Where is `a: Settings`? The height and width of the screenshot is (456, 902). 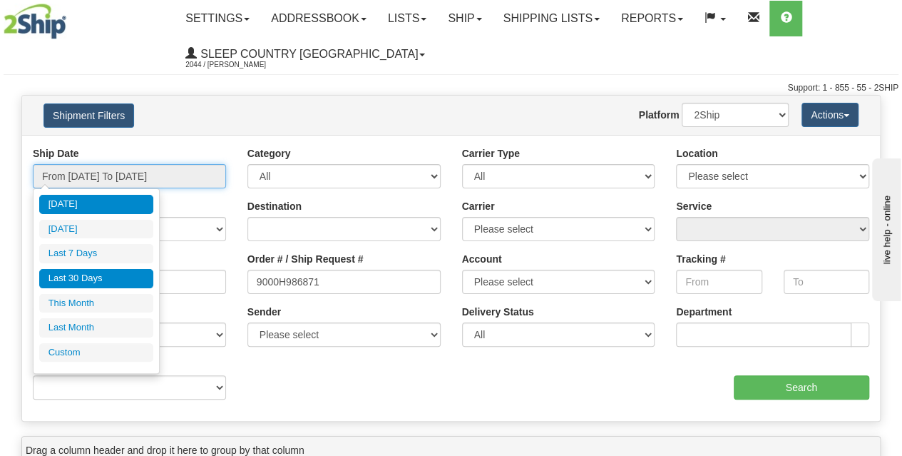 a: Settings is located at coordinates (218, 19).